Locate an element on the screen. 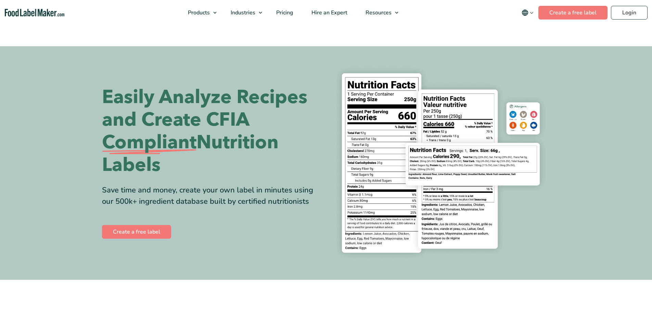 Image resolution: width=652 pixels, height=312 pixels. span: Pricing is located at coordinates (284, 13).